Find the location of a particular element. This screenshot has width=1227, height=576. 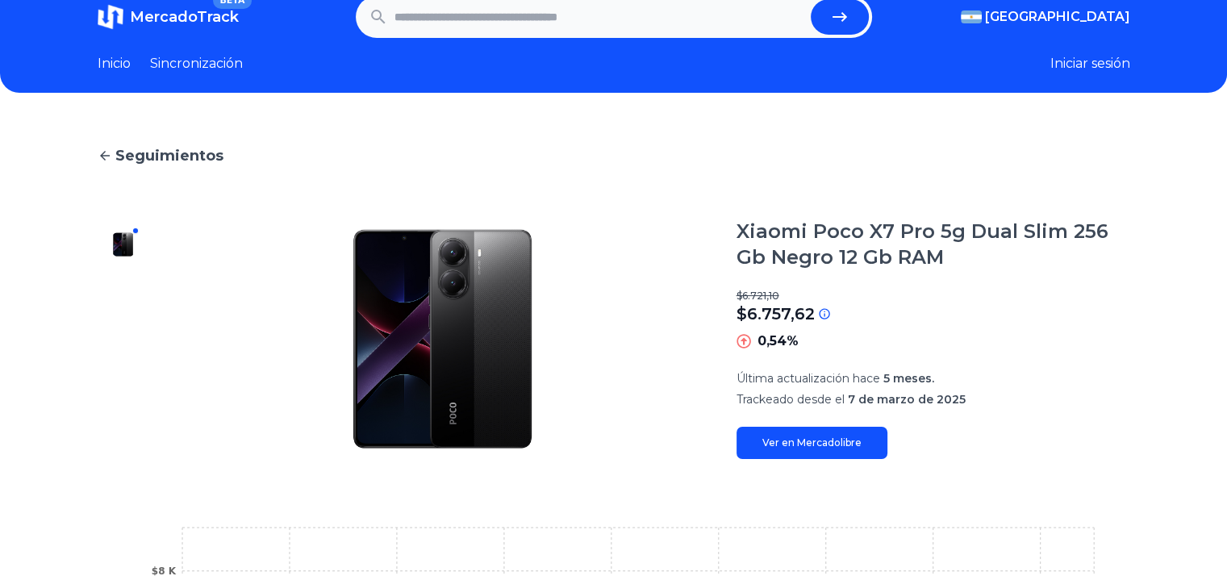

a: Seguimientos is located at coordinates (614, 156).